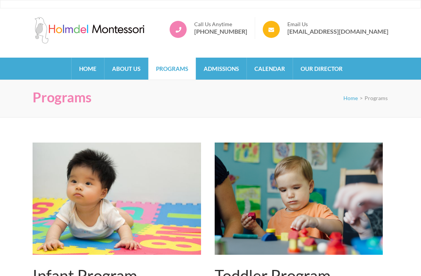 This screenshot has width=421, height=276. I want to click on a: Programs, so click(172, 69).